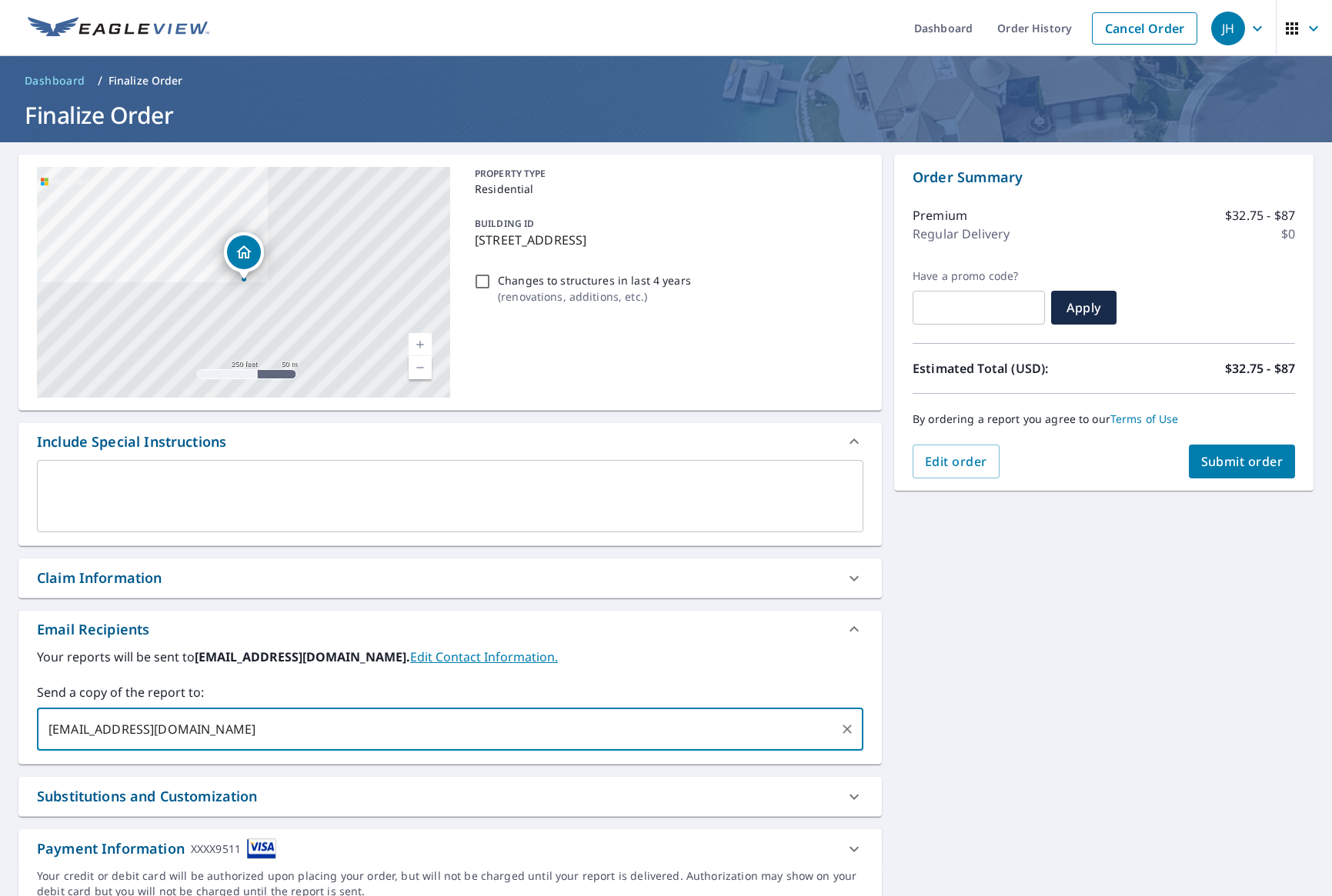 This screenshot has height=896, width=1332. Describe the element at coordinates (961, 234) in the screenshot. I see `p: Regular Delivery` at that location.